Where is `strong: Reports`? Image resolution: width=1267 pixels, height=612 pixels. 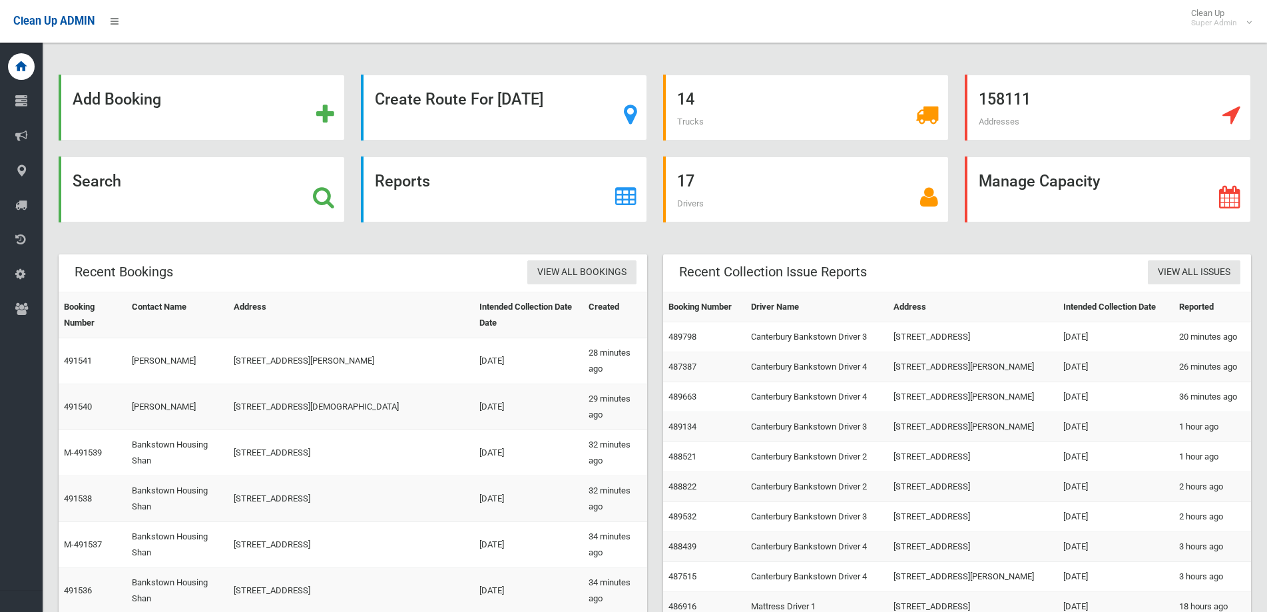
strong: Reports is located at coordinates (402, 181).